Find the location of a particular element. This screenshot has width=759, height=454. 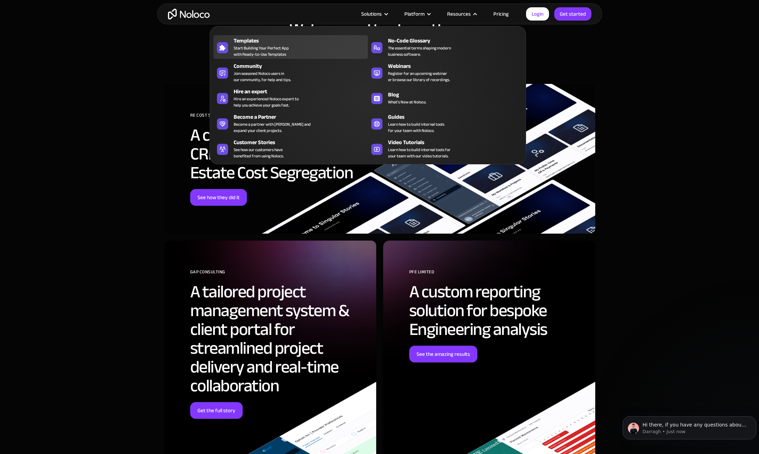

div: PFE Limited is located at coordinates (497, 274).